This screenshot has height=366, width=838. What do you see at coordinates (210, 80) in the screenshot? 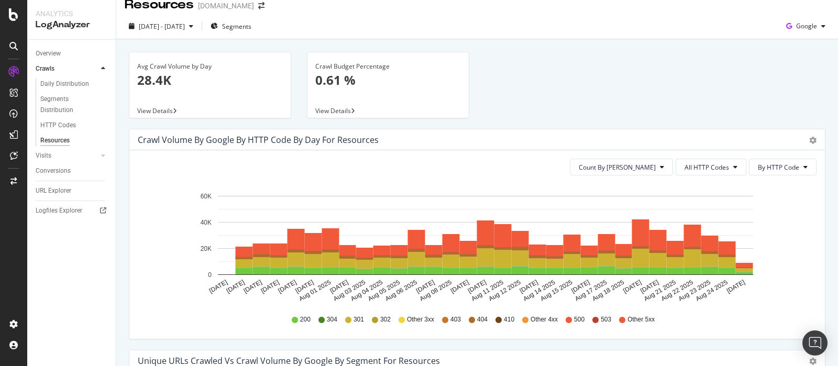
I see `p: 28.4K` at bounding box center [210, 80].